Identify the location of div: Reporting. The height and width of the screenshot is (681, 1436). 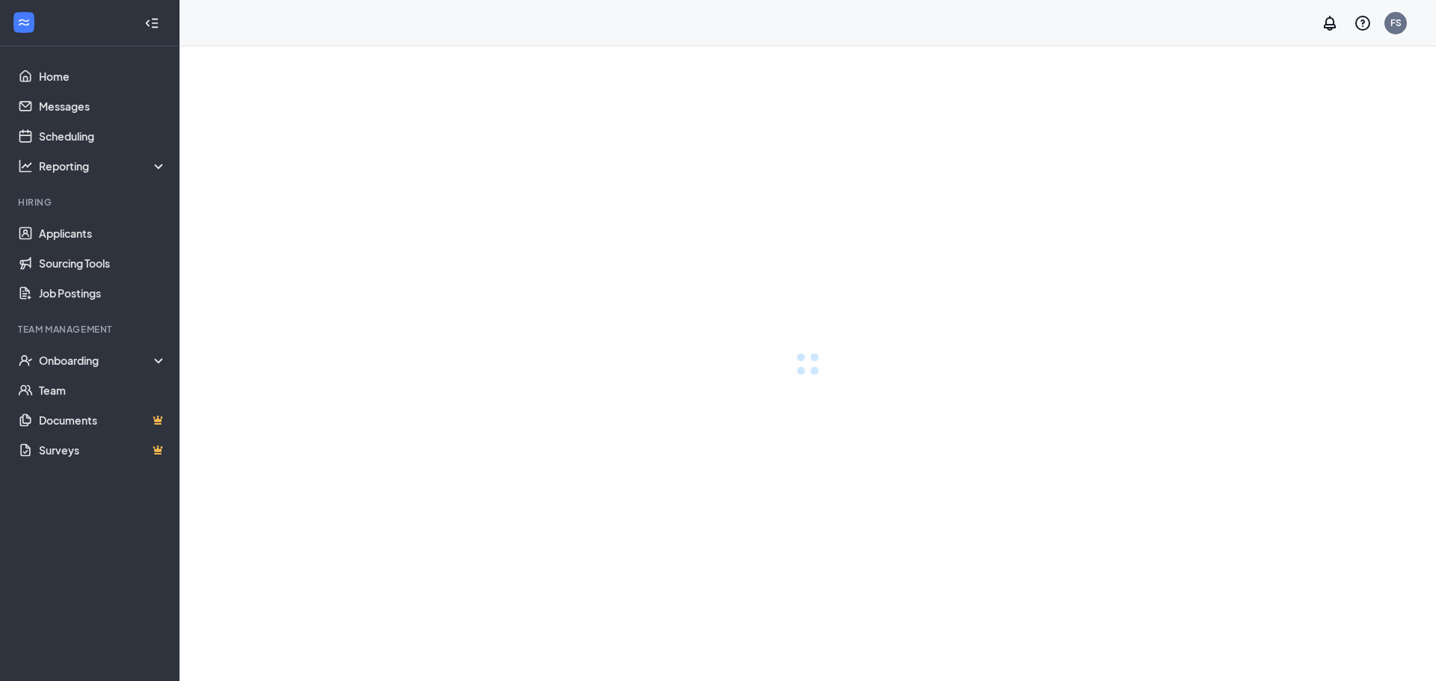
(103, 166).